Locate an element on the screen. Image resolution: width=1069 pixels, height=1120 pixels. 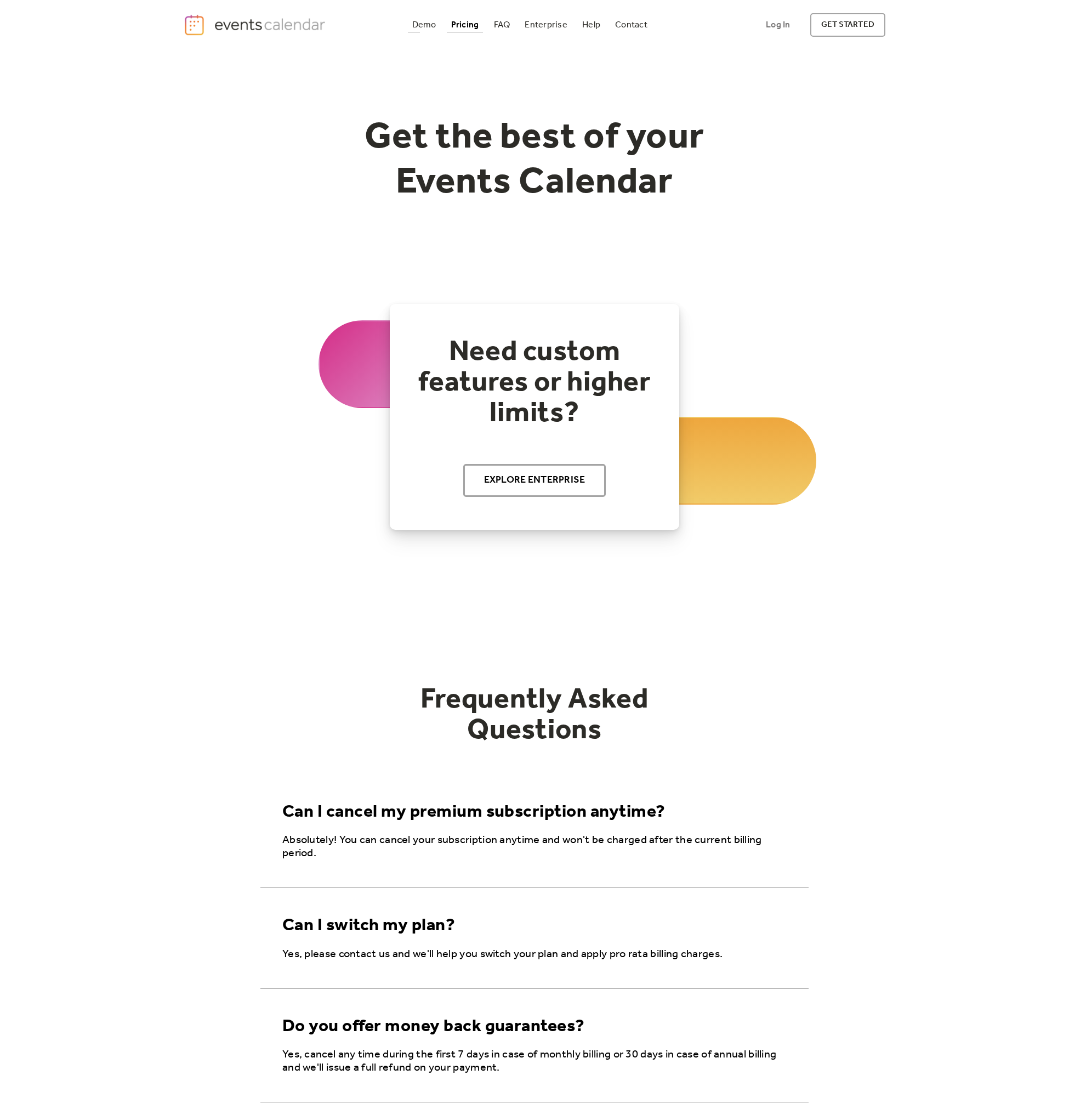
h1: Get the best of your Events Calendar is located at coordinates (535, 160).